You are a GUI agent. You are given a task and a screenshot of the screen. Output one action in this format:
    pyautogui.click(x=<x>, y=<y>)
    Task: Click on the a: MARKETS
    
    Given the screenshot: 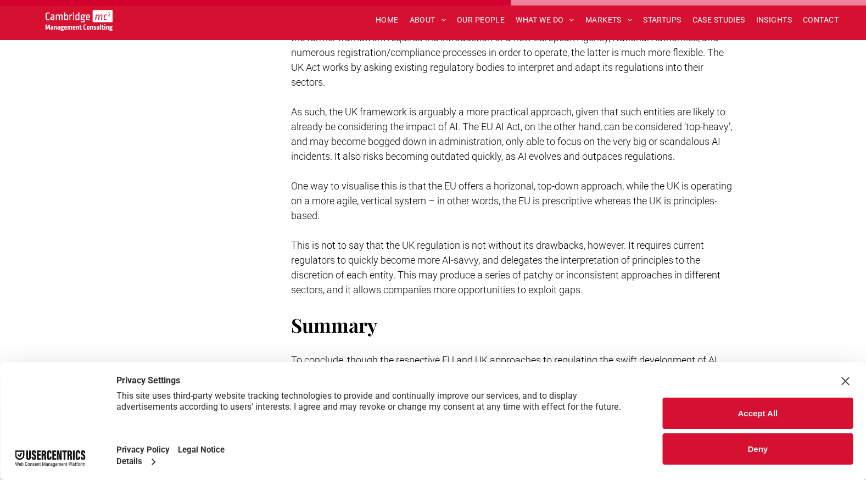 What is the action you would take?
    pyautogui.click(x=608, y=20)
    